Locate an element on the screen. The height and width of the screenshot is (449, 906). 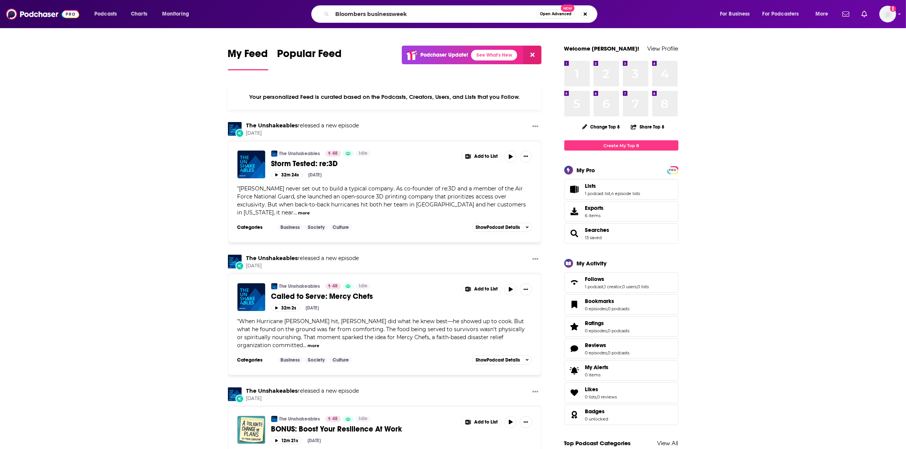
span: Open Advanced is located at coordinates (555, 14).